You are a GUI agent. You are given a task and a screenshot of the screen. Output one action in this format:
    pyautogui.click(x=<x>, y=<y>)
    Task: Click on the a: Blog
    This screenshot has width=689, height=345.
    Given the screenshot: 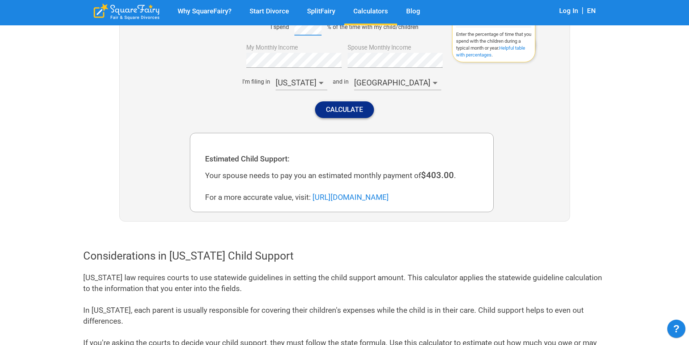 What is the action you would take?
    pyautogui.click(x=413, y=11)
    